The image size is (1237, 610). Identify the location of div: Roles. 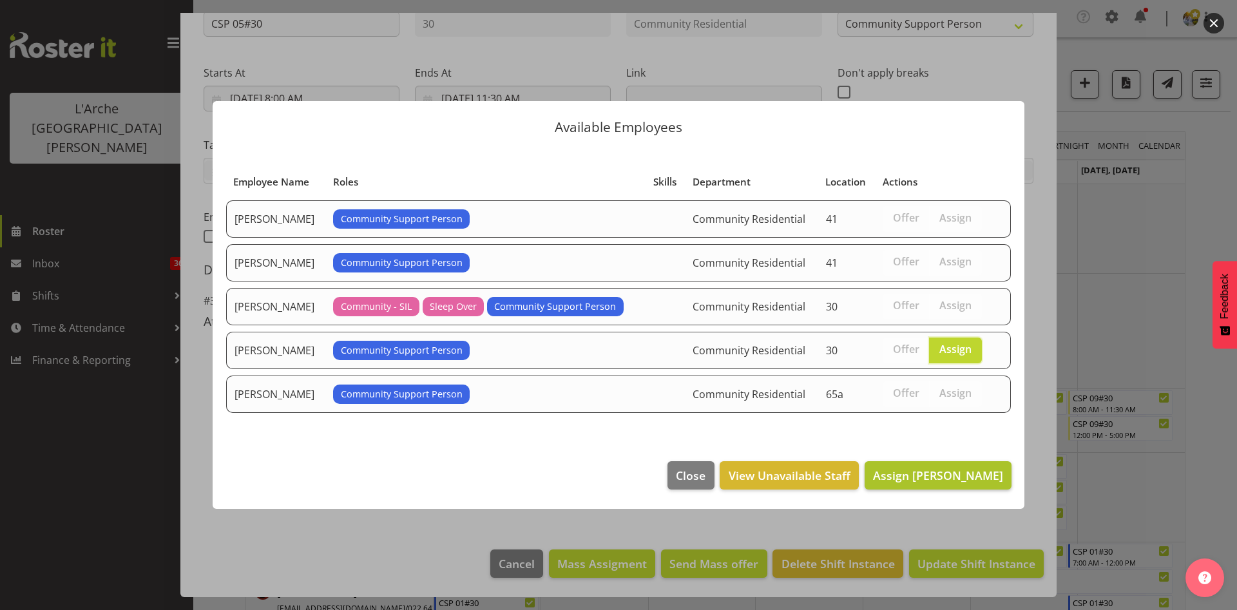
(486, 182).